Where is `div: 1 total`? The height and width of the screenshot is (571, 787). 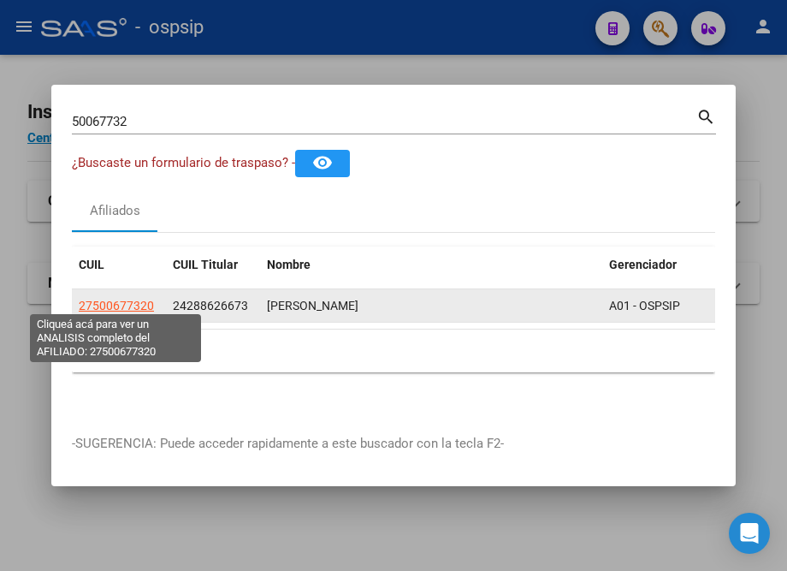
div: 1 total is located at coordinates (394, 351).